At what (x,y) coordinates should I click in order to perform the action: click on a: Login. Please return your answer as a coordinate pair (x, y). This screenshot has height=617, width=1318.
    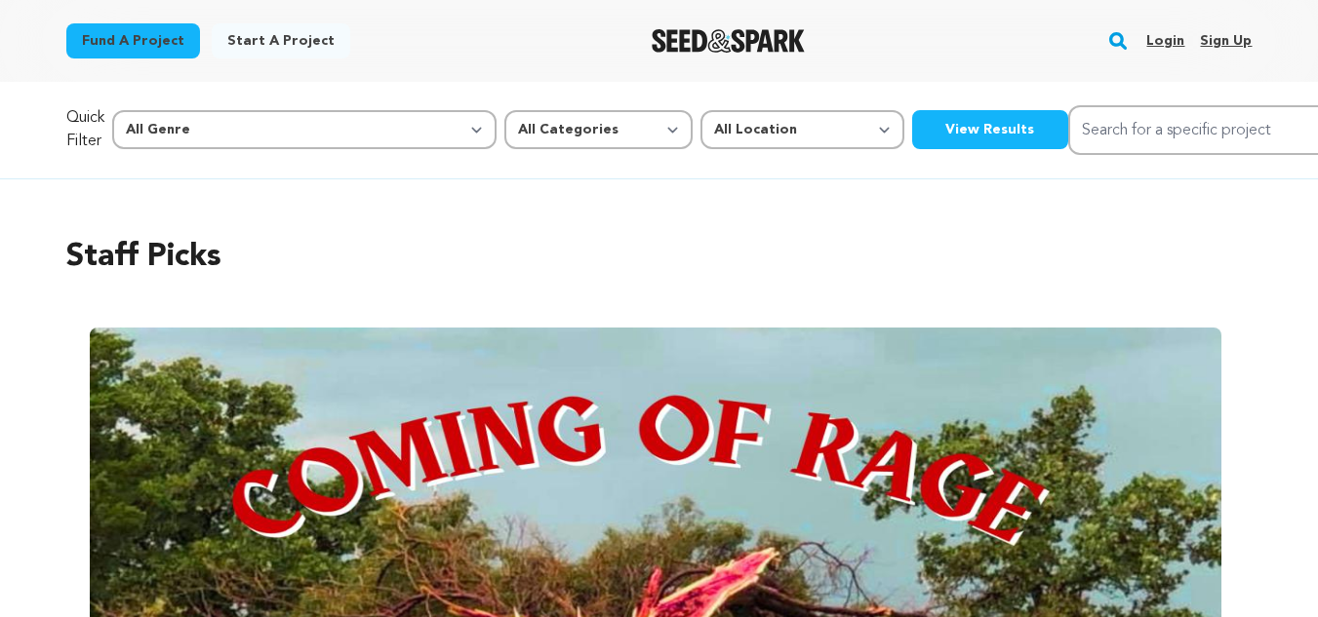
    Looking at the image, I should click on (1164, 41).